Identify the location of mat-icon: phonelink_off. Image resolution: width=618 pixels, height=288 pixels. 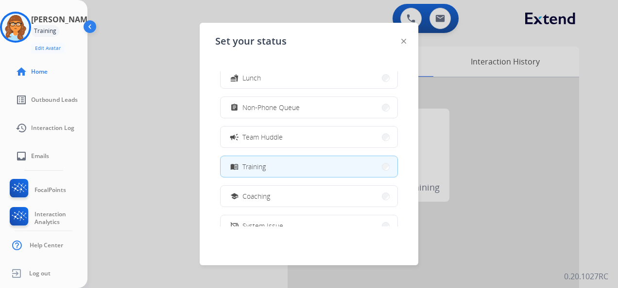
(234, 226).